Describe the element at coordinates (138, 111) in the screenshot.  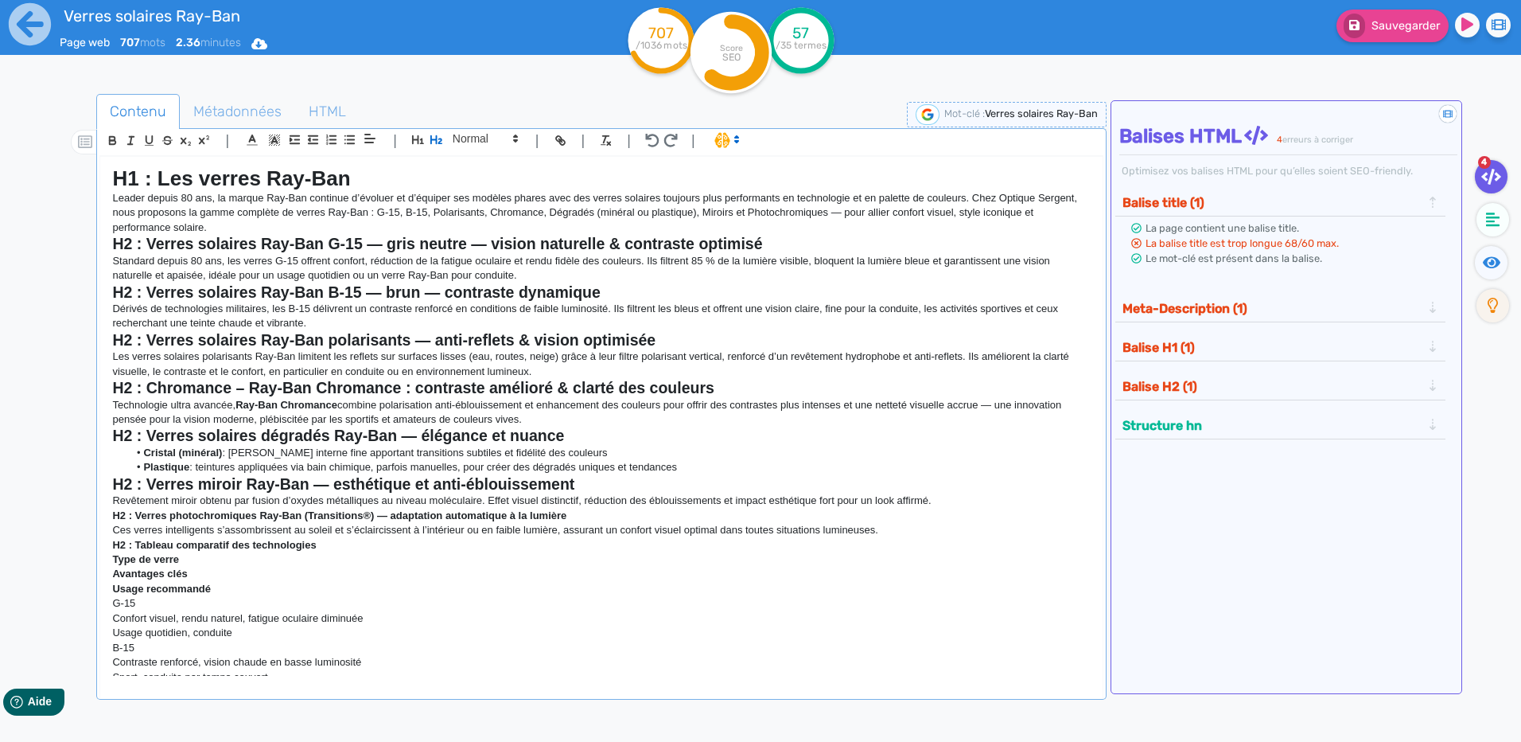
I see `a: Contenu` at that location.